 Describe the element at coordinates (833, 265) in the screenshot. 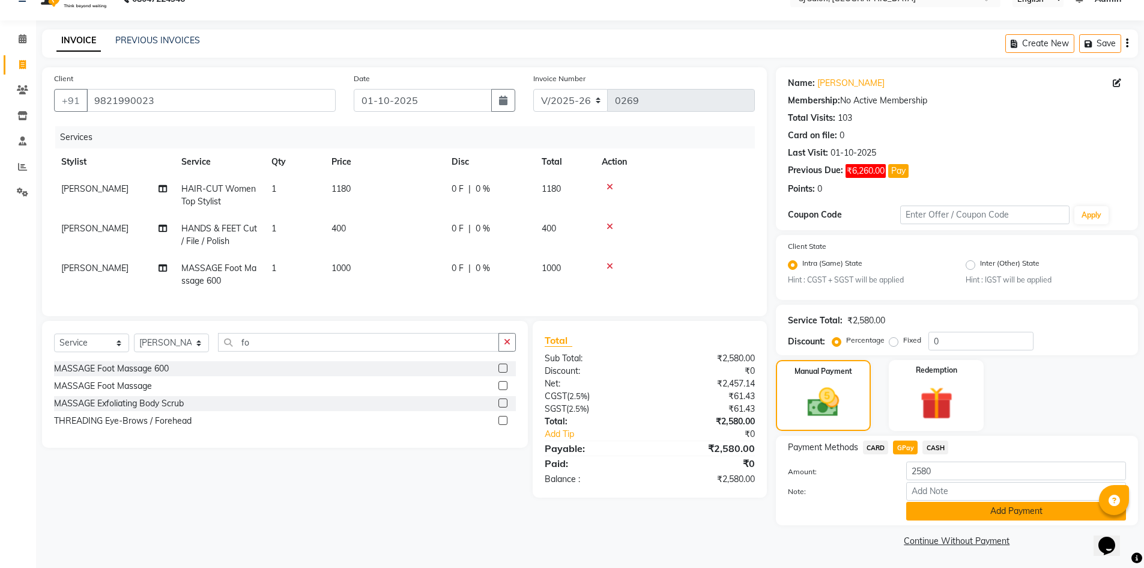

I see `label: Intra (Same) State` at that location.